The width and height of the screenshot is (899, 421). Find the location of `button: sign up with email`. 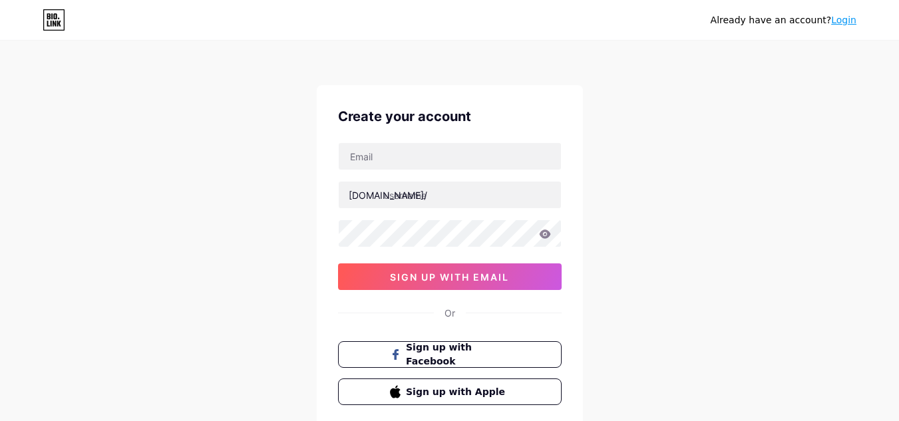

button: sign up with email is located at coordinates (450, 277).